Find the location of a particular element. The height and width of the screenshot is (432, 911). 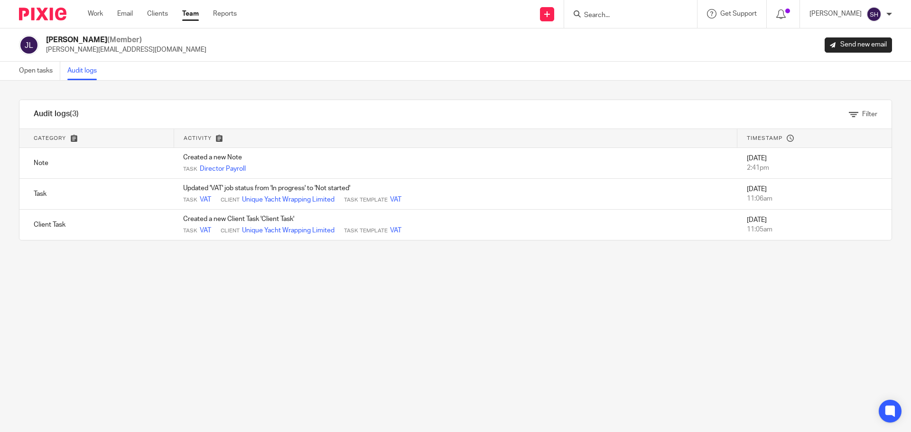

span: Filter is located at coordinates (869, 114).